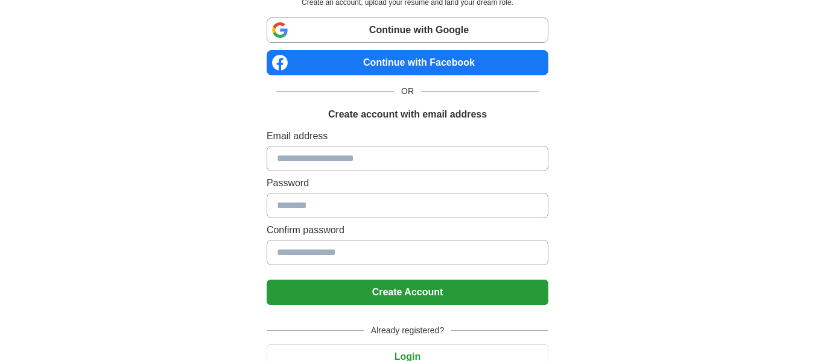  I want to click on span: OR, so click(407, 91).